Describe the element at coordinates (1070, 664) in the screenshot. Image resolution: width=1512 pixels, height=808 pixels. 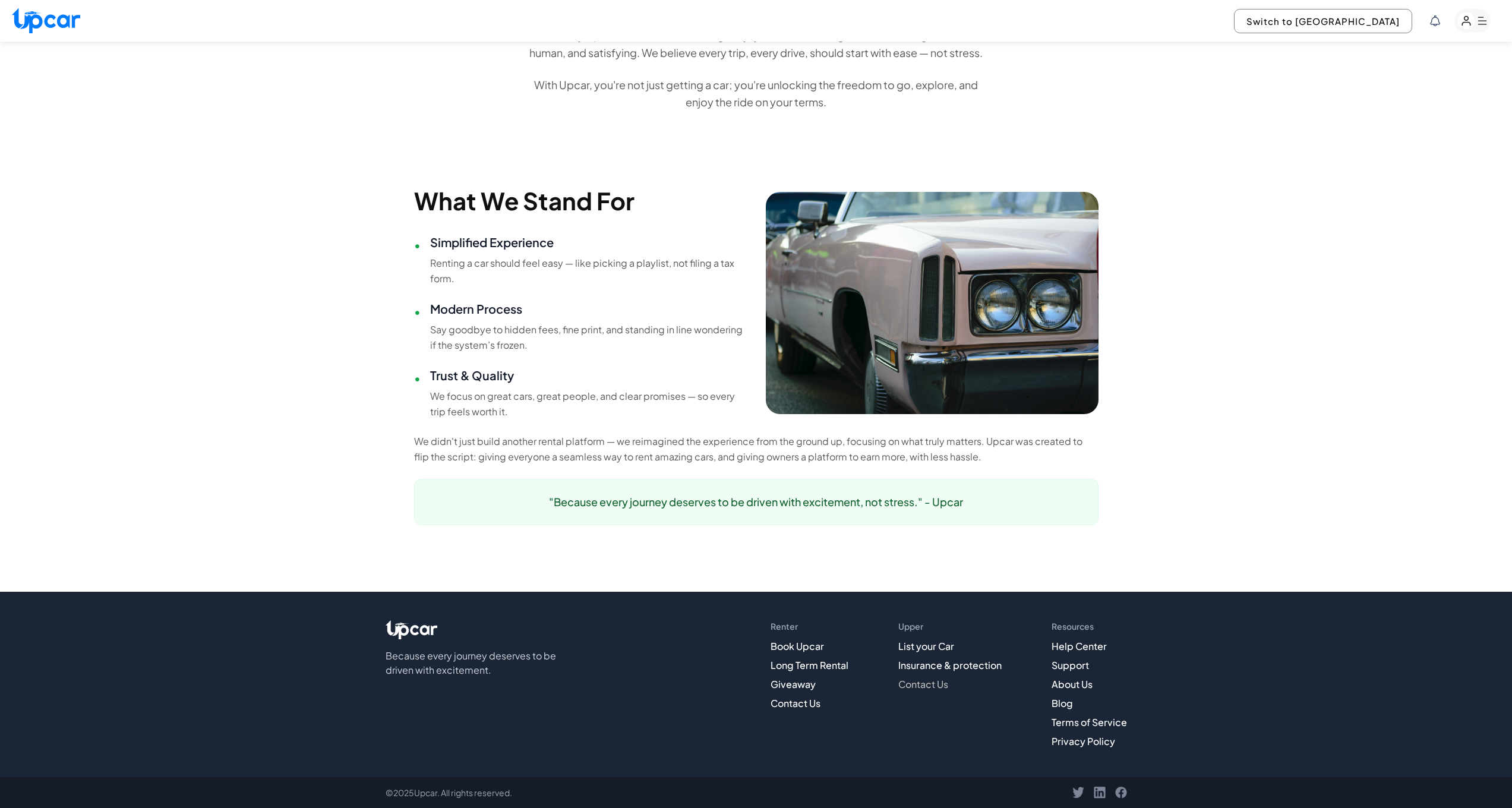
I see `a: Support` at that location.